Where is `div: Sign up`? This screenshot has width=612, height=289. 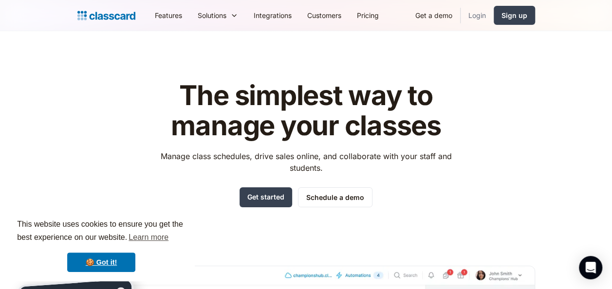 div: Sign up is located at coordinates (515, 15).